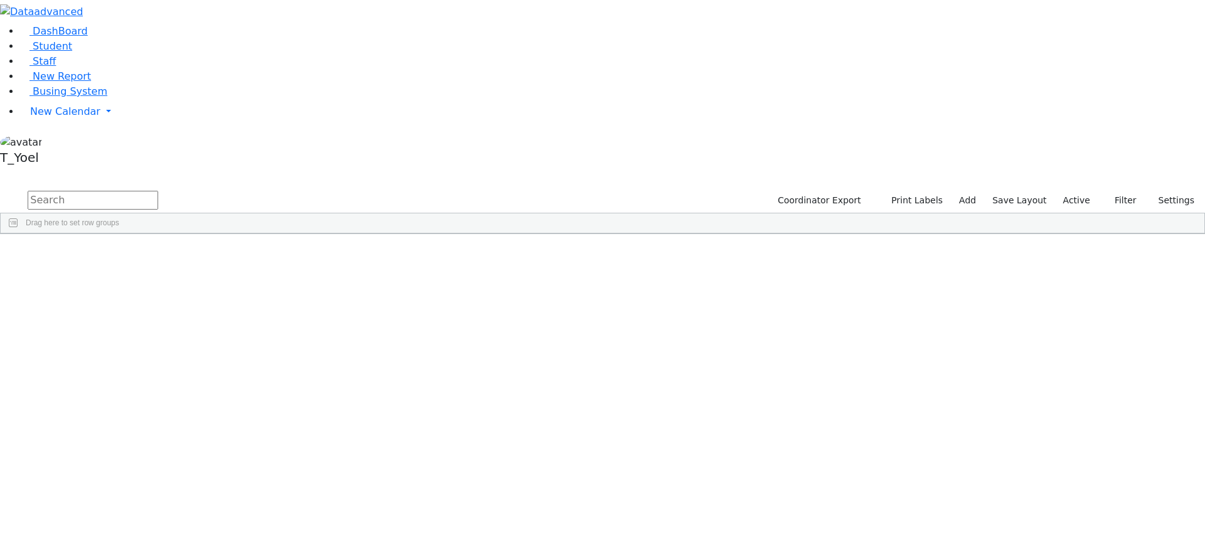 Image resolution: width=1205 pixels, height=551 pixels. What do you see at coordinates (1077, 200) in the screenshot?
I see `label: Active` at bounding box center [1077, 200].